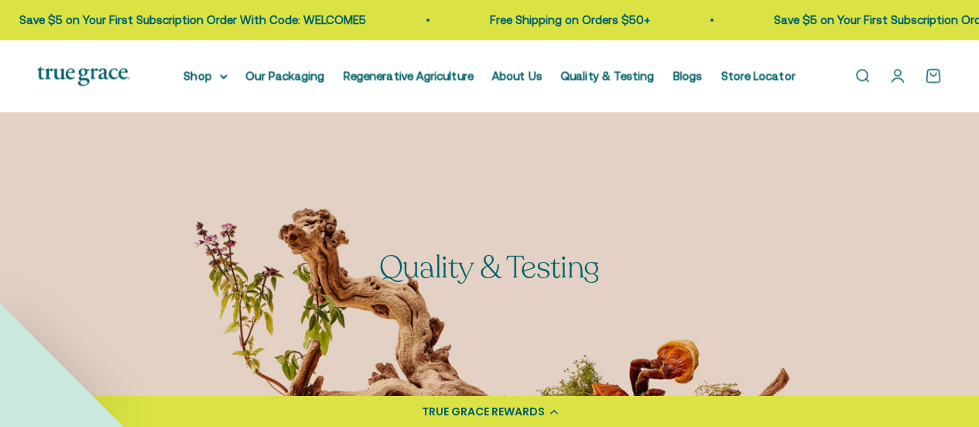  What do you see at coordinates (608, 75) in the screenshot?
I see `a: Quality & Testing` at bounding box center [608, 75].